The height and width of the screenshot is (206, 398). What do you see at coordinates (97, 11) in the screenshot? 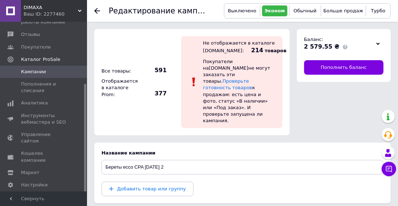
I see `div: Вернуться назад` at bounding box center [97, 11].